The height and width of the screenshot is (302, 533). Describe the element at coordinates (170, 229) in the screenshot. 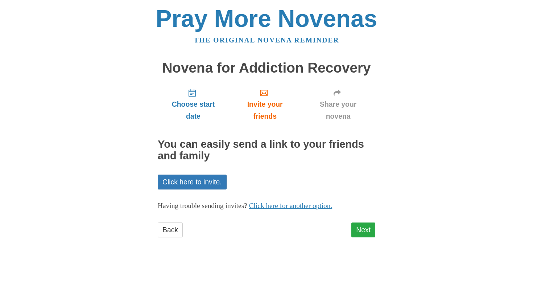

I see `a: Back` at that location.